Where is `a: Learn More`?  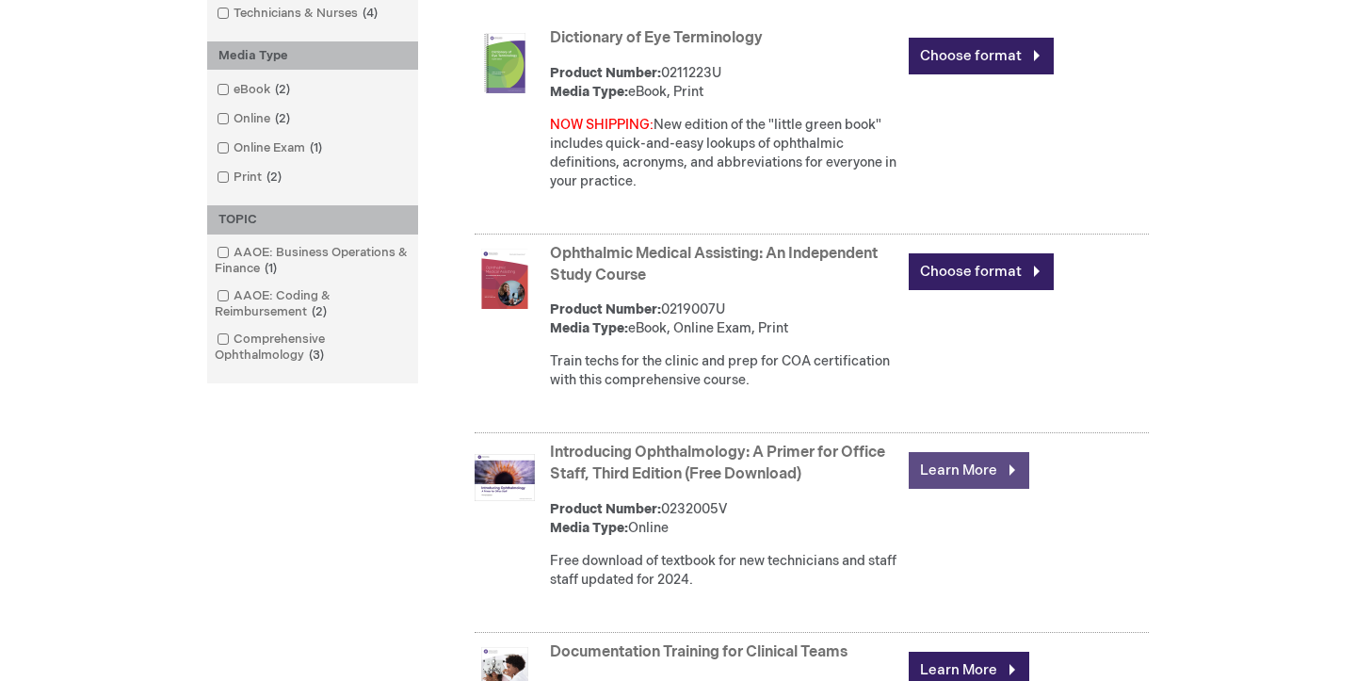 a: Learn More is located at coordinates (969, 470).